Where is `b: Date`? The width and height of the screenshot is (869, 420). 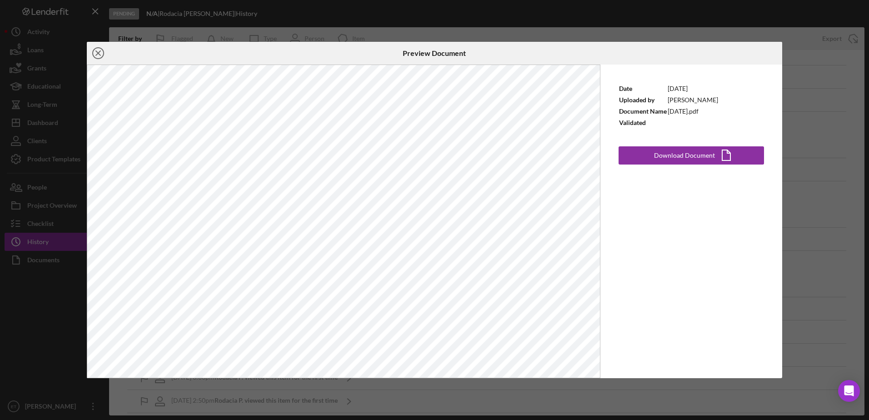
b: Date is located at coordinates (625, 88).